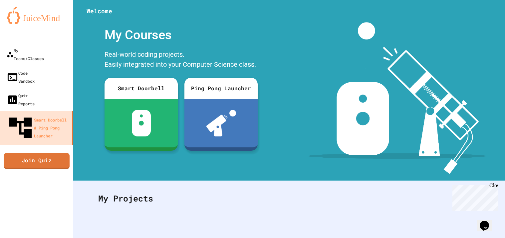 This screenshot has width=505, height=238. What do you see at coordinates (37, 15) in the screenshot?
I see `img: logo-orange.svg` at bounding box center [37, 15].